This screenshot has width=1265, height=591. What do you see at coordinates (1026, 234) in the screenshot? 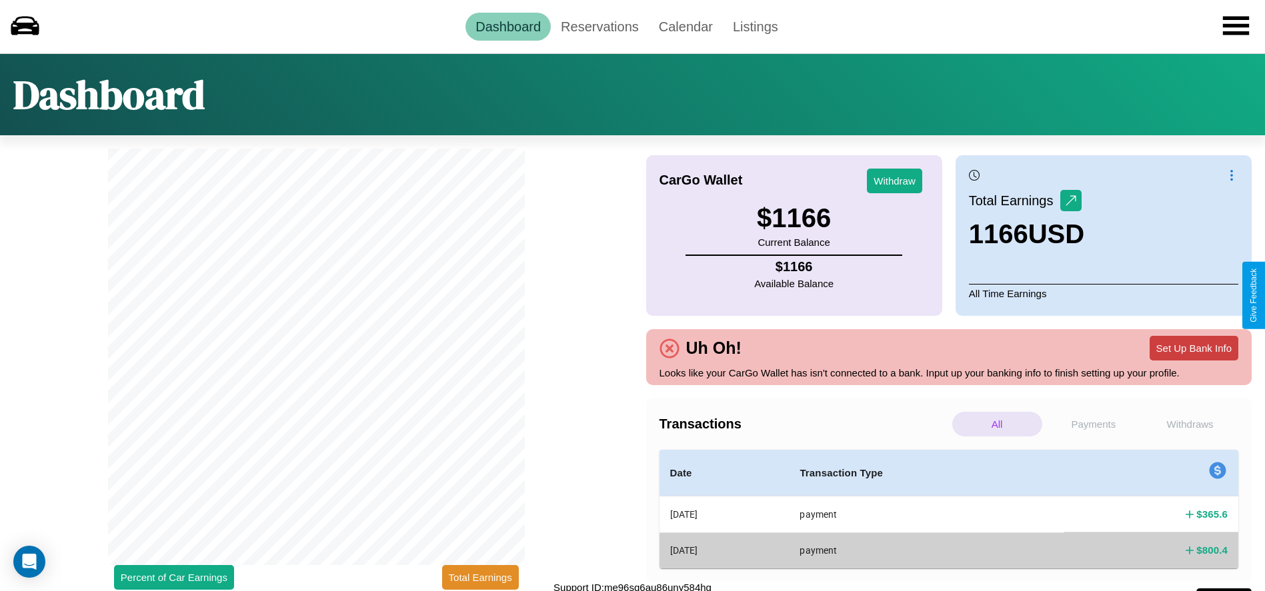
I see `h3: 1166 USD` at bounding box center [1026, 234].